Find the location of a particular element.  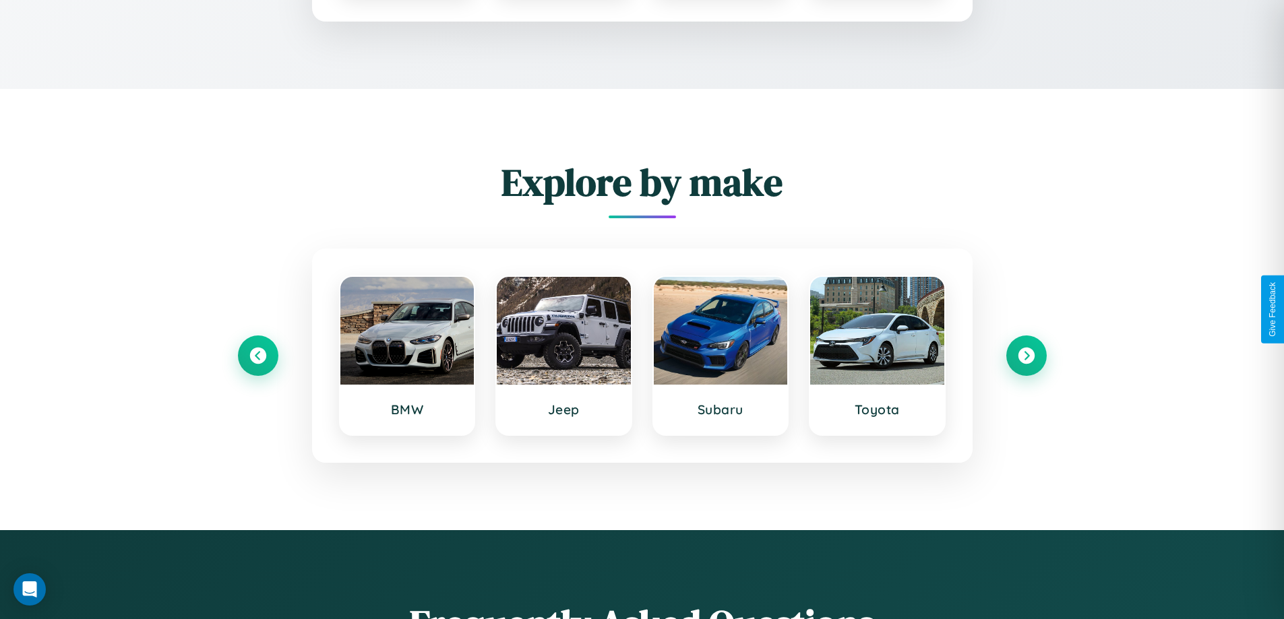

div: Open Intercom Messenger is located at coordinates (30, 590).